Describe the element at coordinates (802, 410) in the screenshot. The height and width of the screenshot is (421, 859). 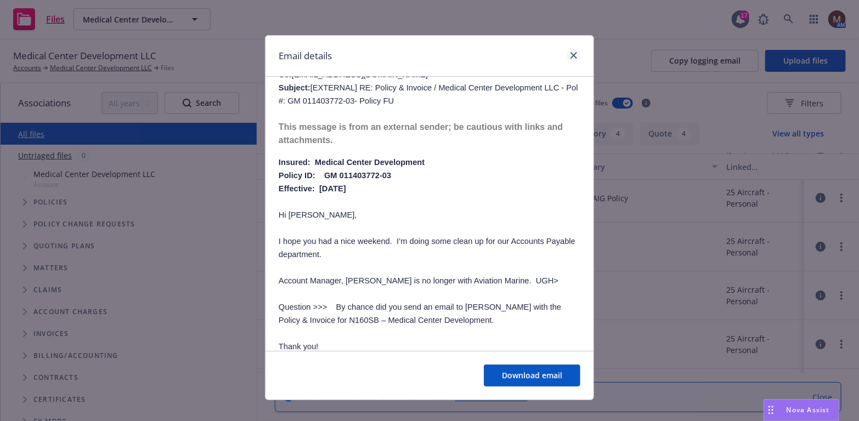
I see `button: Nova Assist` at that location.